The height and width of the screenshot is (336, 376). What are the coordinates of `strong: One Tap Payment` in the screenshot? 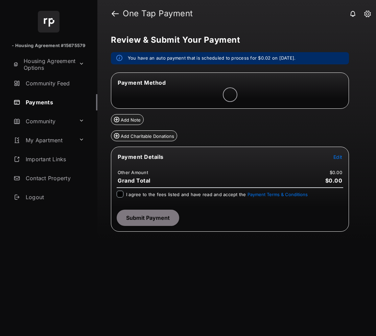 It's located at (158, 14).